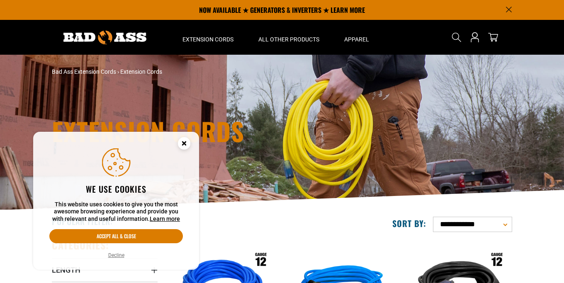 This screenshot has height=283, width=564. What do you see at coordinates (357, 37) in the screenshot?
I see `summary: Apparel` at bounding box center [357, 37].